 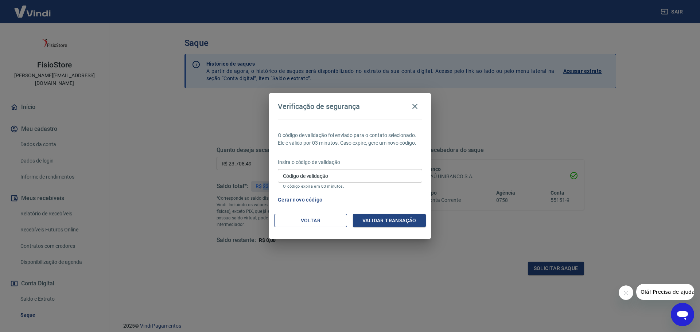 What do you see at coordinates (319, 107) in the screenshot?
I see `h4: Verificação de segurança` at bounding box center [319, 107].